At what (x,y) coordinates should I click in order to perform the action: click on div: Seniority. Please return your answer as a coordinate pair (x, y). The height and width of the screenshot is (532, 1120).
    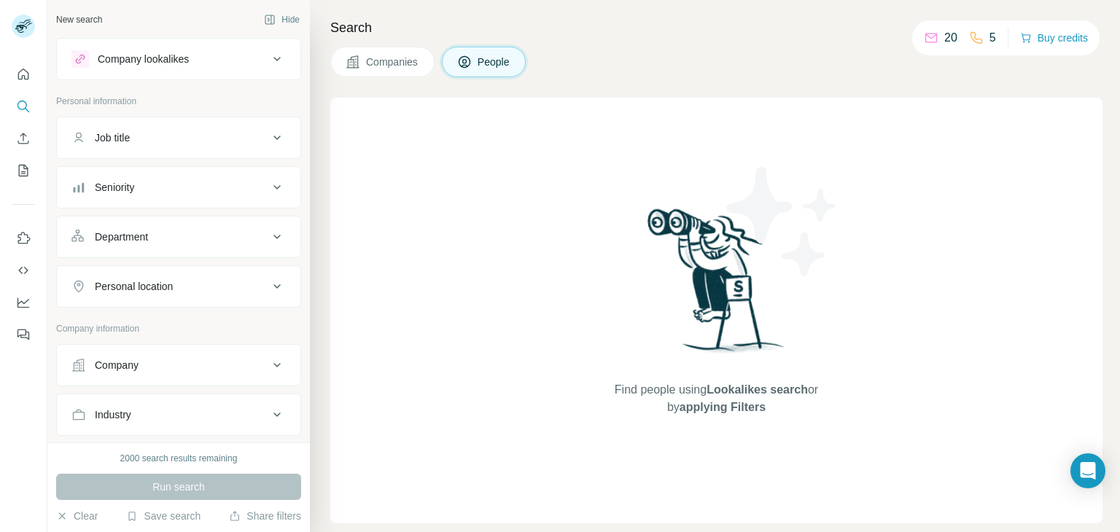
    Looking at the image, I should click on (114, 187).